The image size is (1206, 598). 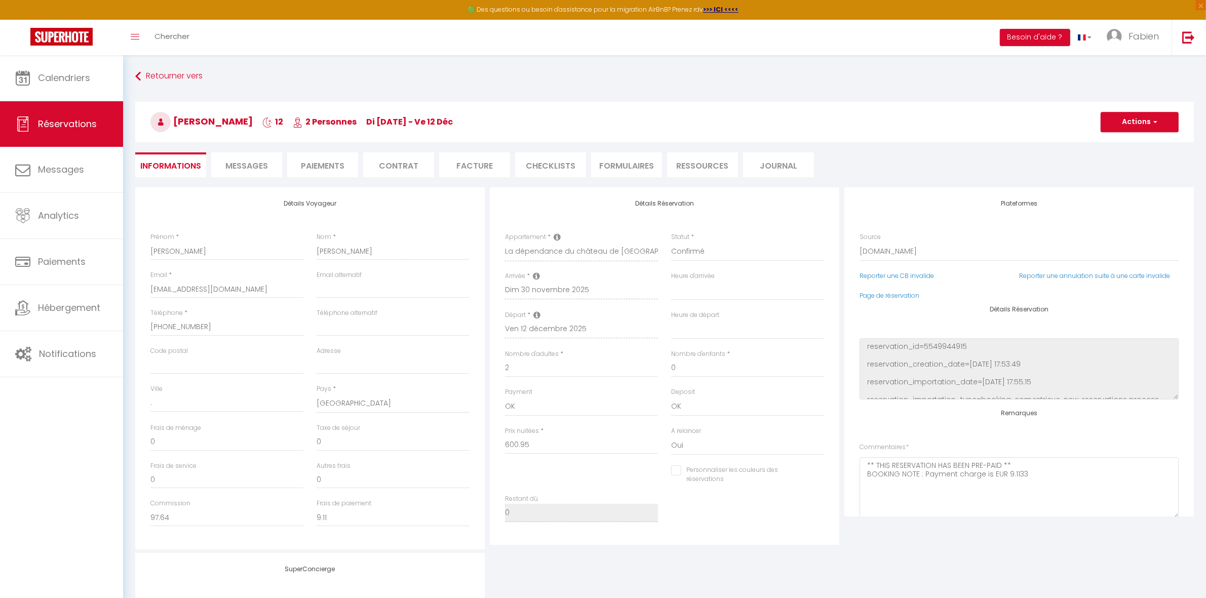 What do you see at coordinates (627, 165) in the screenshot?
I see `li: FORMULAIRES` at bounding box center [627, 165].